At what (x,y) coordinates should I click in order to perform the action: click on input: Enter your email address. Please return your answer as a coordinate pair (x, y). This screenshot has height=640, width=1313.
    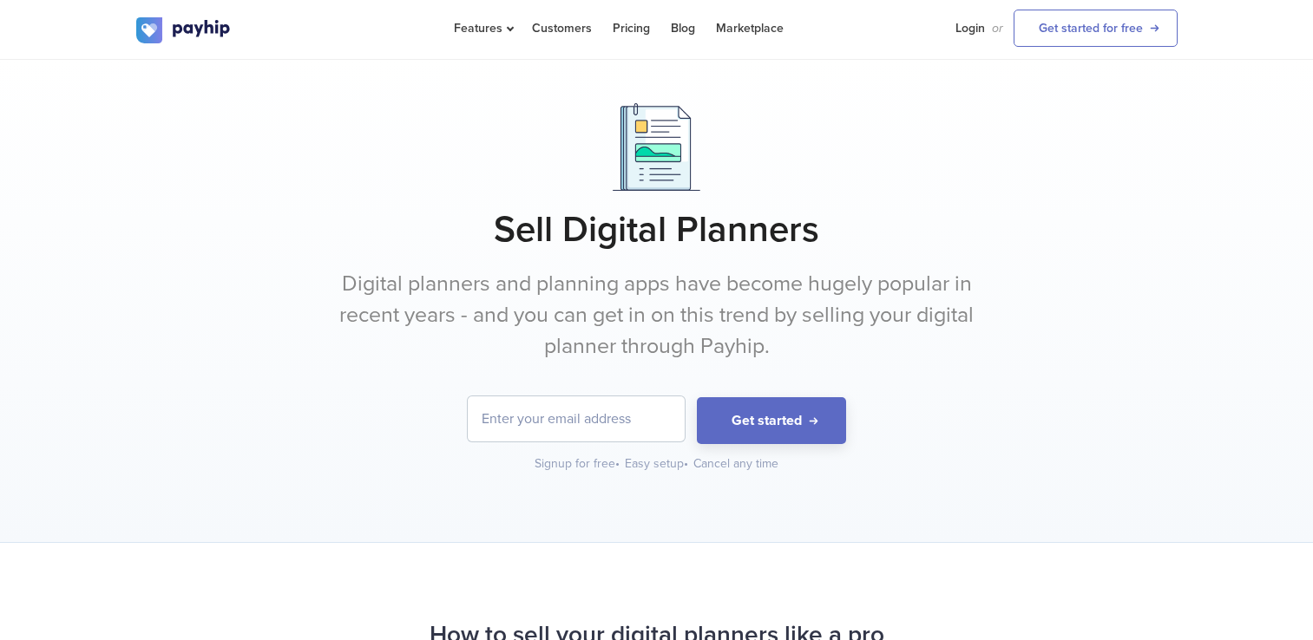
    Looking at the image, I should click on (576, 419).